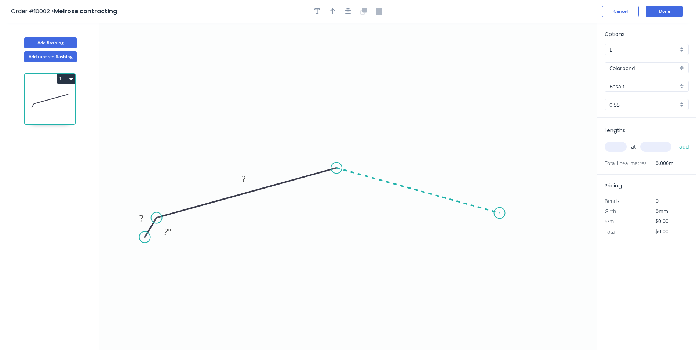 This screenshot has width=696, height=350. I want to click on span: 0.000m, so click(660, 163).